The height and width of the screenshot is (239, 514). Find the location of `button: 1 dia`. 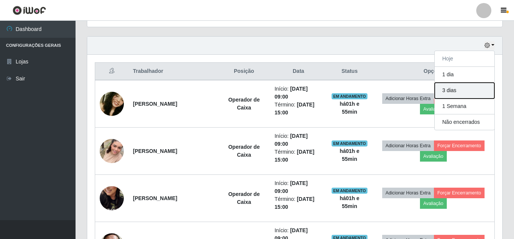

button: 1 dia is located at coordinates (464, 75).